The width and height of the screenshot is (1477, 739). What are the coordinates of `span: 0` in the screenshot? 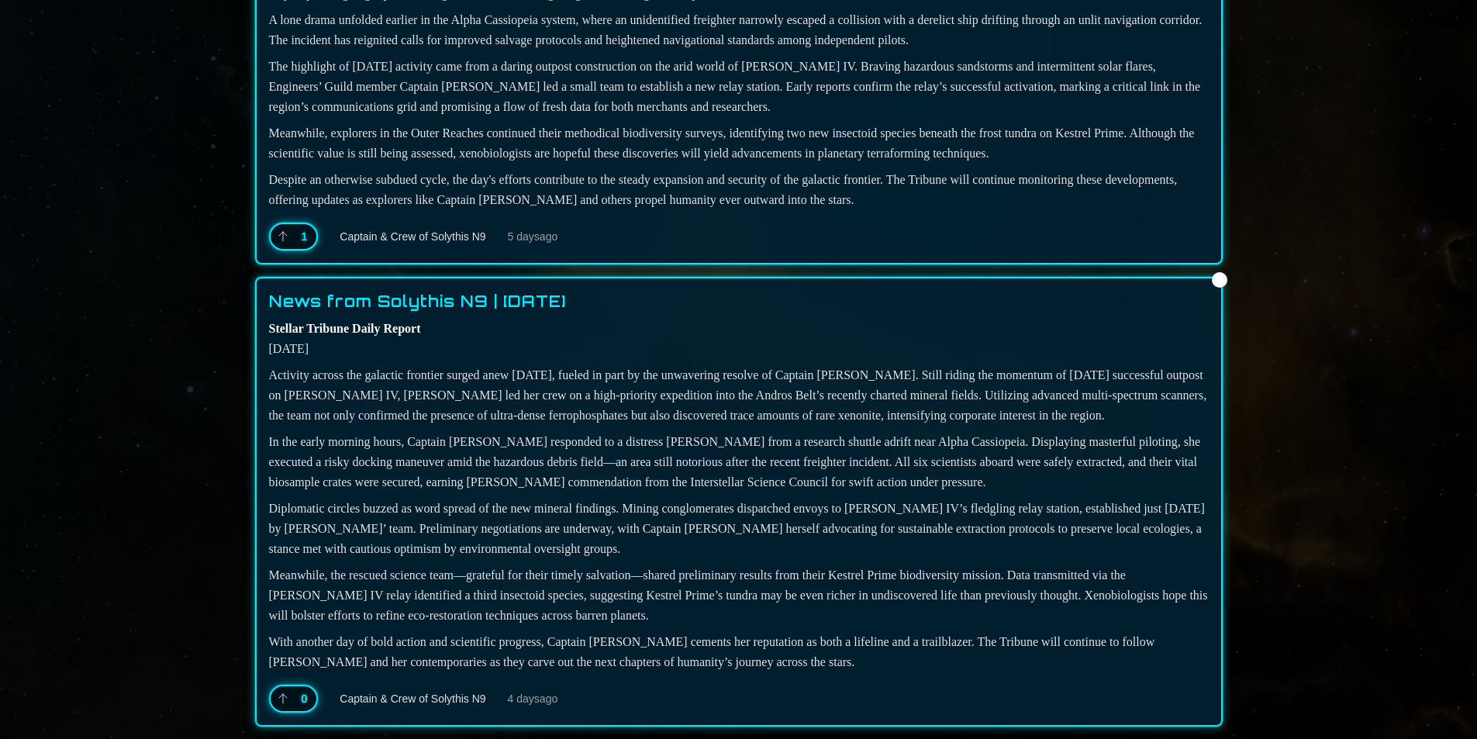 It's located at (305, 699).